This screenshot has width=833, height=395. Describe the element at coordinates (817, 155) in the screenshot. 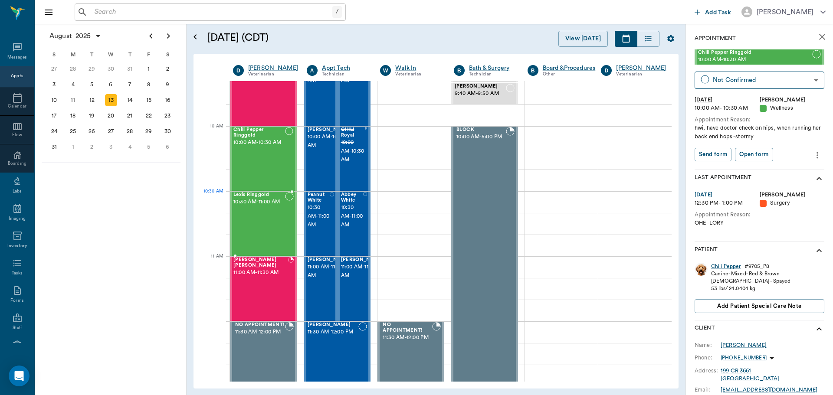

I see `button: more` at that location.